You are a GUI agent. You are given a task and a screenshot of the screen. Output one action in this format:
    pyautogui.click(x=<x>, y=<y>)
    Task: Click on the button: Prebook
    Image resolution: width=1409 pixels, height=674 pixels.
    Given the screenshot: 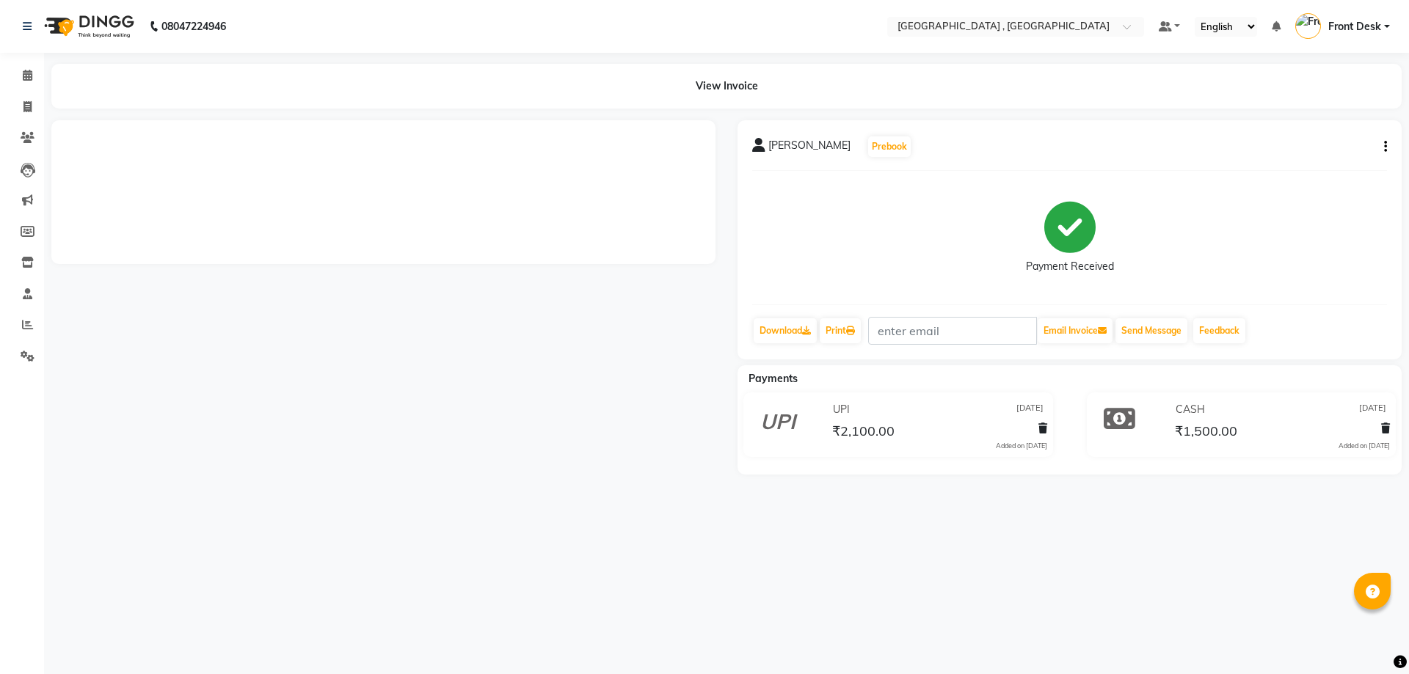 What is the action you would take?
    pyautogui.click(x=889, y=147)
    